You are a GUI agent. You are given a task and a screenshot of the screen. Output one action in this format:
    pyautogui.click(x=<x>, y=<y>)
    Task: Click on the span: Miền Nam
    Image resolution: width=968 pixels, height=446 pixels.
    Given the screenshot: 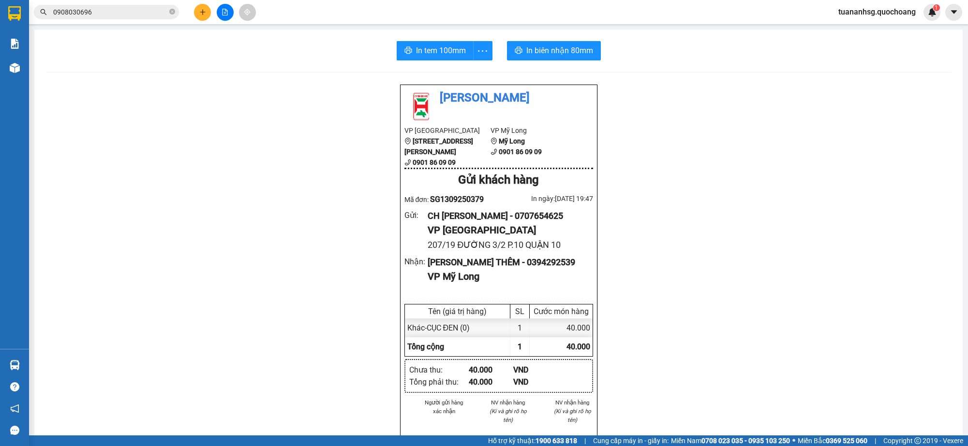 What is the action you would take?
    pyautogui.click(x=730, y=441)
    